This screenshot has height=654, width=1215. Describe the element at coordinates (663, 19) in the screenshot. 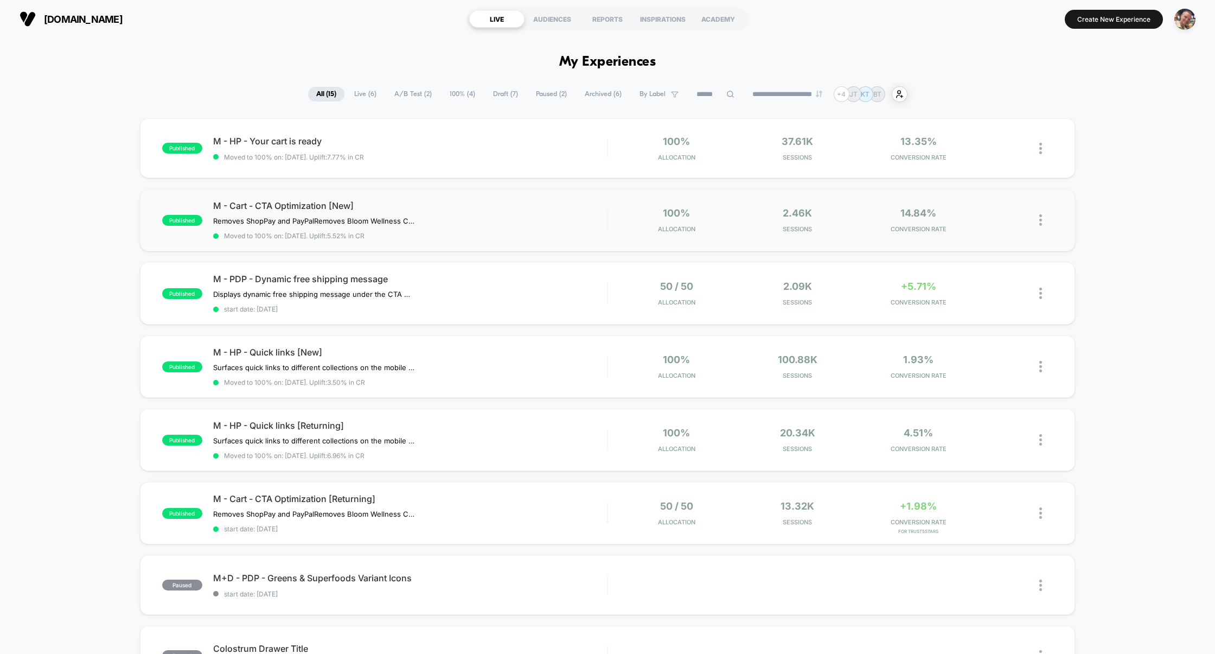

I see `div: INSPIRATIONS` at that location.